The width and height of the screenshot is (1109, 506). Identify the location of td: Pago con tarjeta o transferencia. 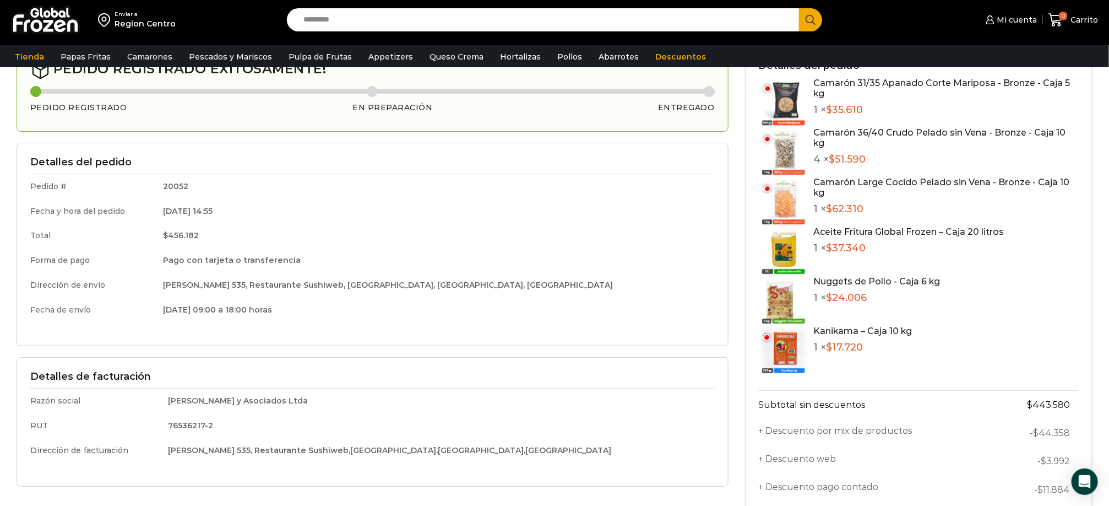
(435, 260).